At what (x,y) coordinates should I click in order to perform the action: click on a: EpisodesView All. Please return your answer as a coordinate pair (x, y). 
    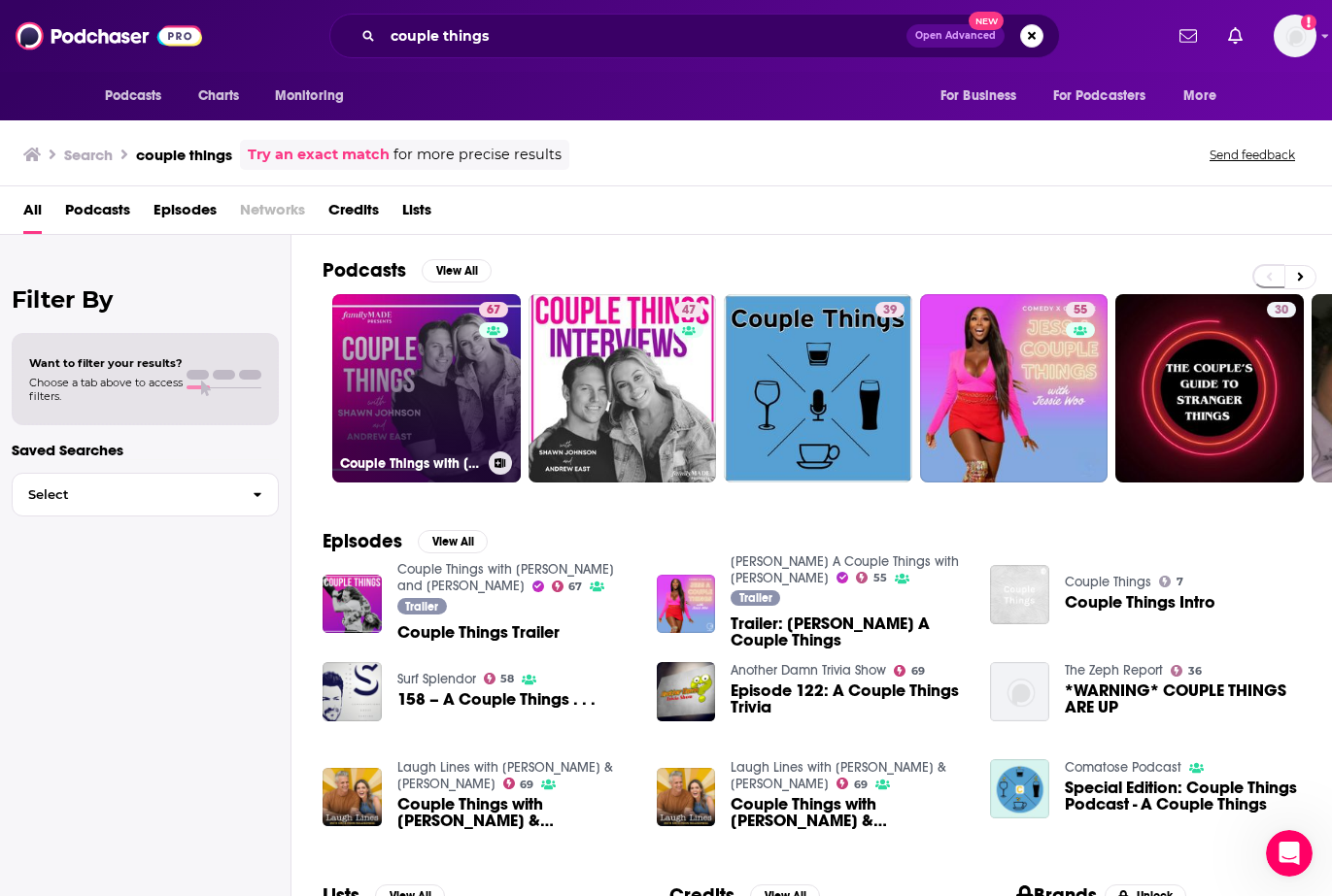
    Looking at the image, I should click on (405, 541).